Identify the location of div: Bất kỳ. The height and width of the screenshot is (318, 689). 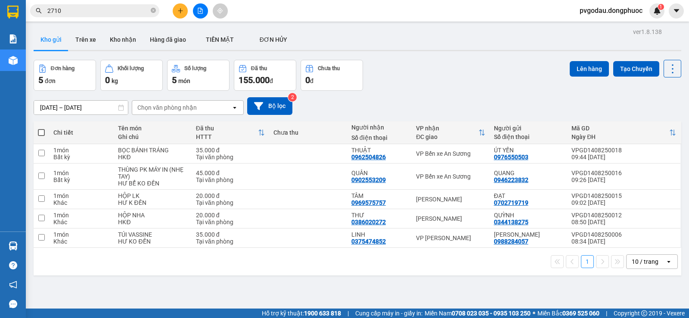
(81, 157).